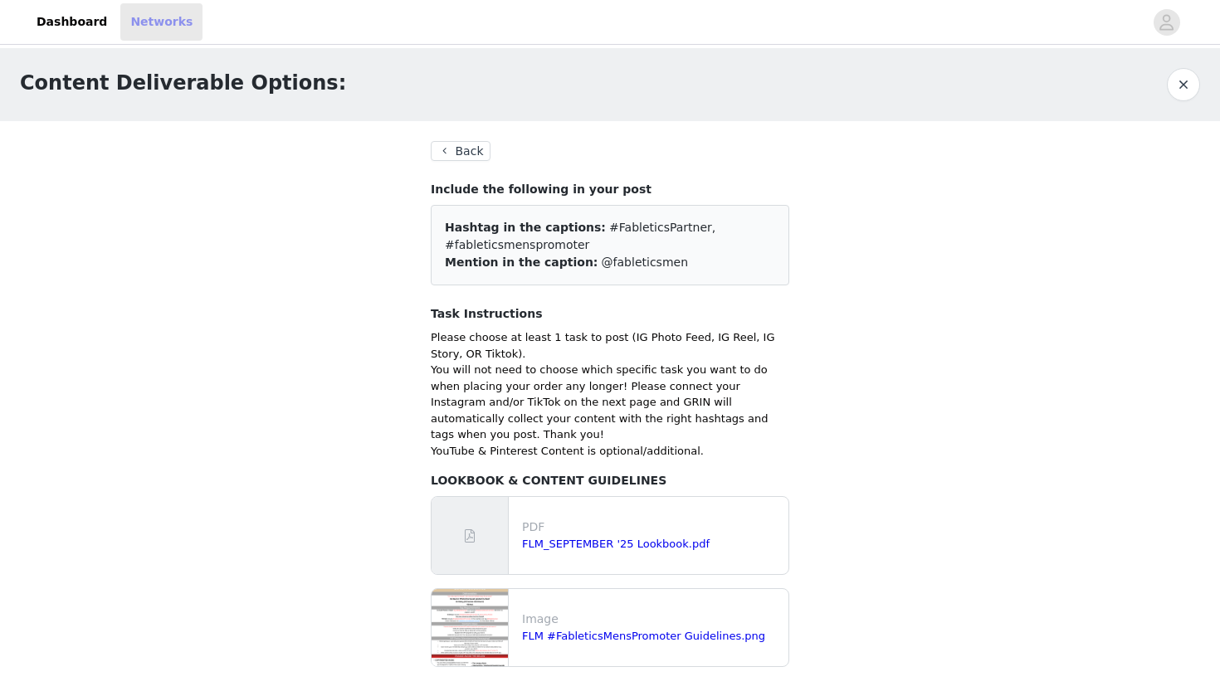  Describe the element at coordinates (616, 544) in the screenshot. I see `a: FLM_SEPTEMBER '25 Lookbook.pdf` at that location.